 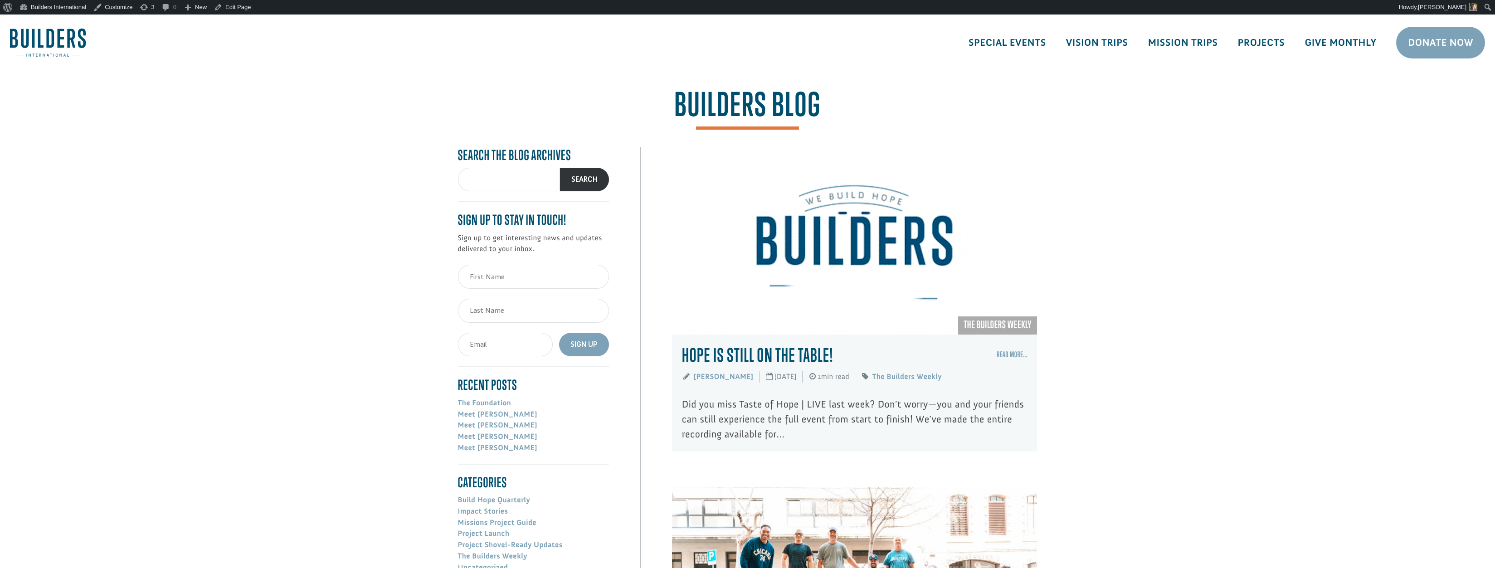 What do you see at coordinates (483, 512) in the screenshot?
I see `a: Impact Stories` at bounding box center [483, 512].